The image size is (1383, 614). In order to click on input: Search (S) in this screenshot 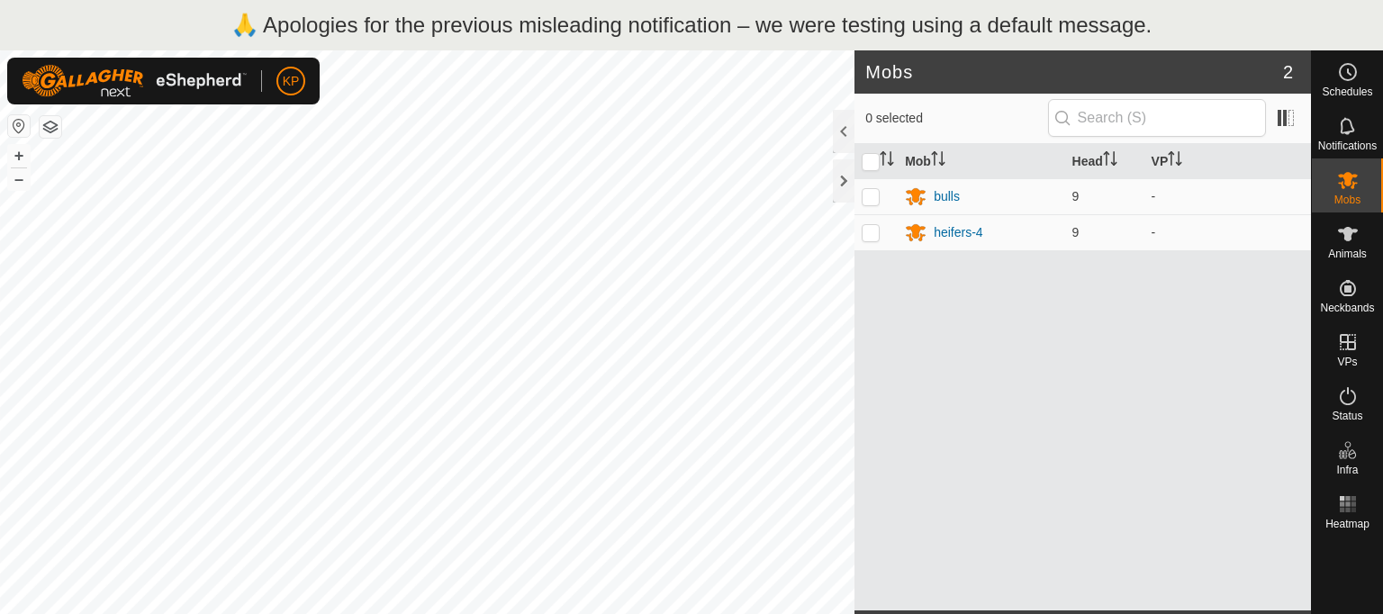, I will do `click(1157, 118)`.